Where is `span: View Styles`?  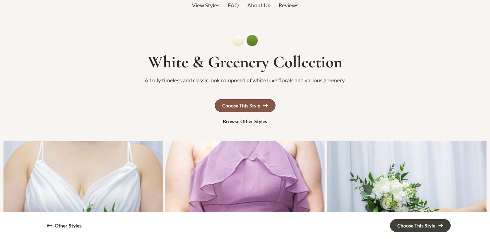
span: View Styles is located at coordinates (206, 5).